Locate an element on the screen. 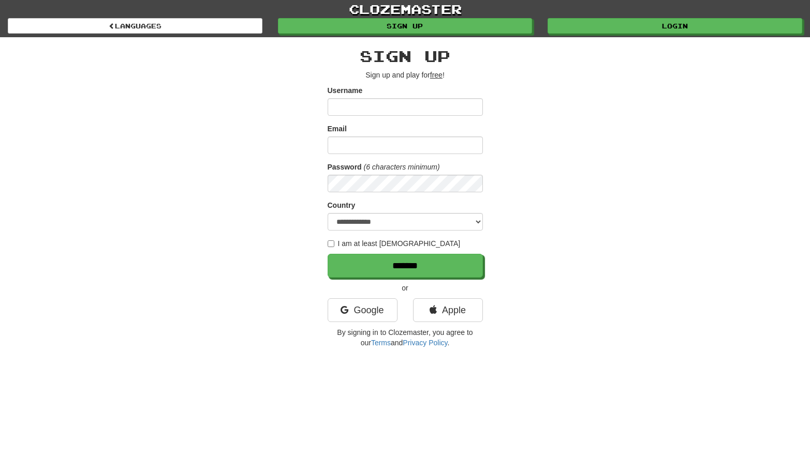  label: Username is located at coordinates (345, 91).